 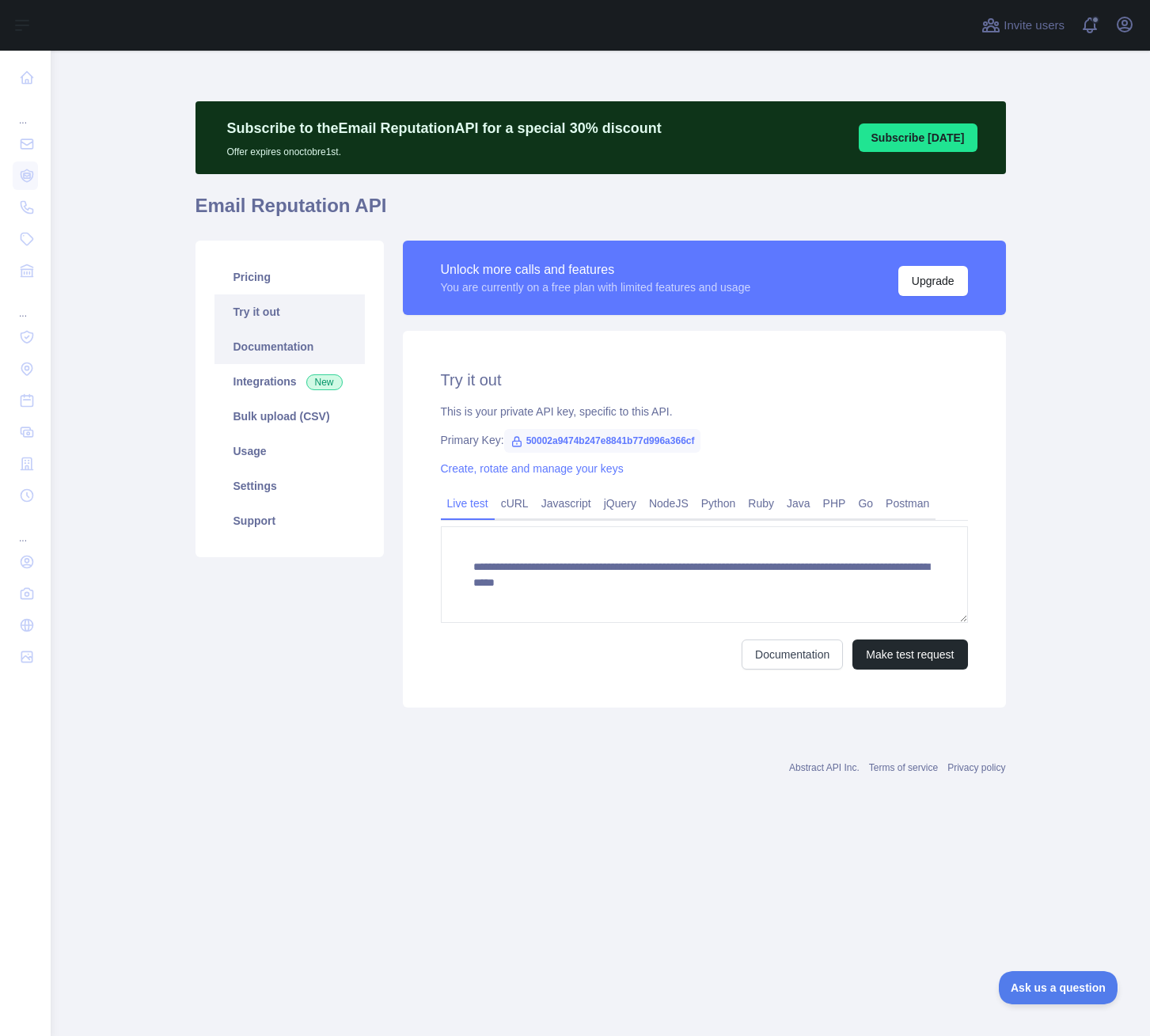 What do you see at coordinates (290, 382) in the screenshot?
I see `a: Integrations New` at bounding box center [290, 382].